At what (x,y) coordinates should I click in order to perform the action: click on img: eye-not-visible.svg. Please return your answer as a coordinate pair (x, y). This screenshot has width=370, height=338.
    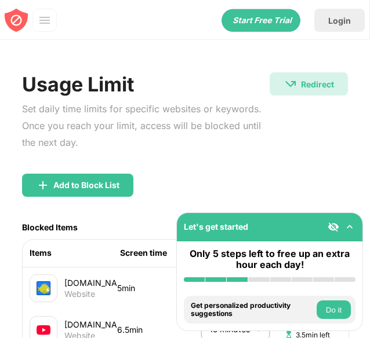
    Looking at the image, I should click on (333, 227).